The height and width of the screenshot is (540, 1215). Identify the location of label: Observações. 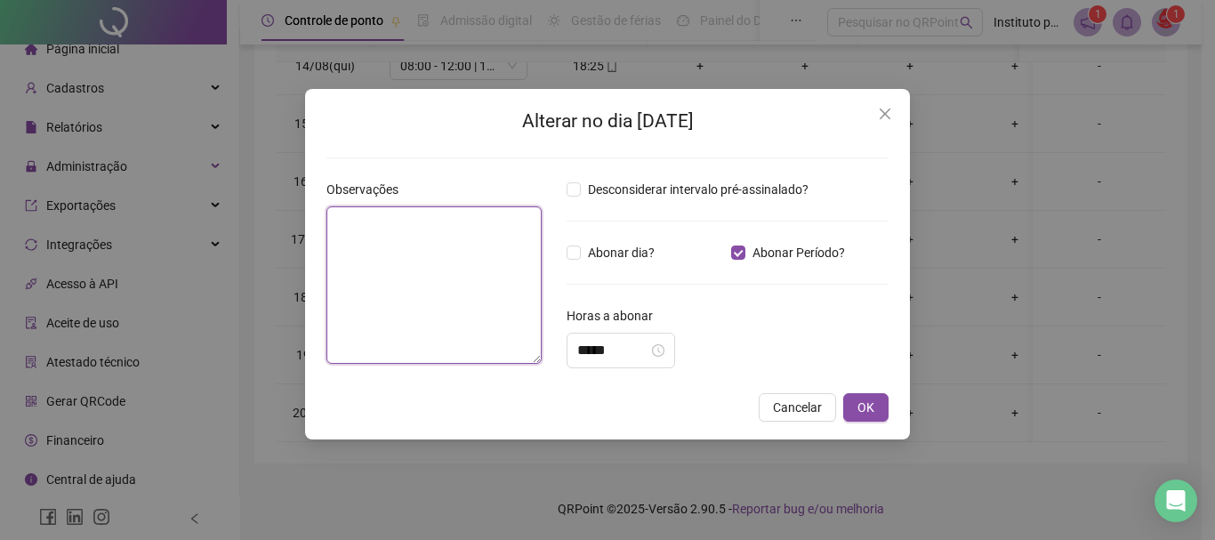
(368, 189).